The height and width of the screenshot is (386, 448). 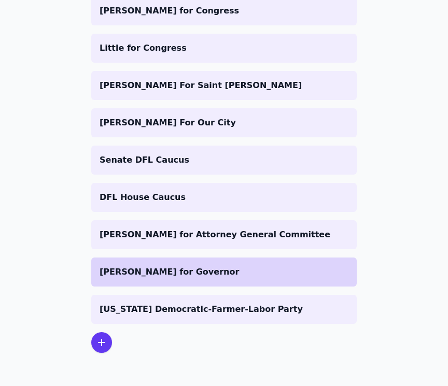 What do you see at coordinates (224, 160) in the screenshot?
I see `p: Senate DFL Caucus` at bounding box center [224, 160].